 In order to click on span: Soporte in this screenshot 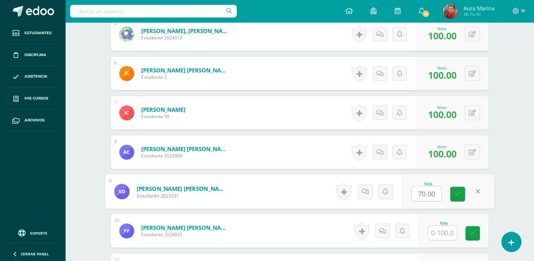, I will do `click(39, 233)`.